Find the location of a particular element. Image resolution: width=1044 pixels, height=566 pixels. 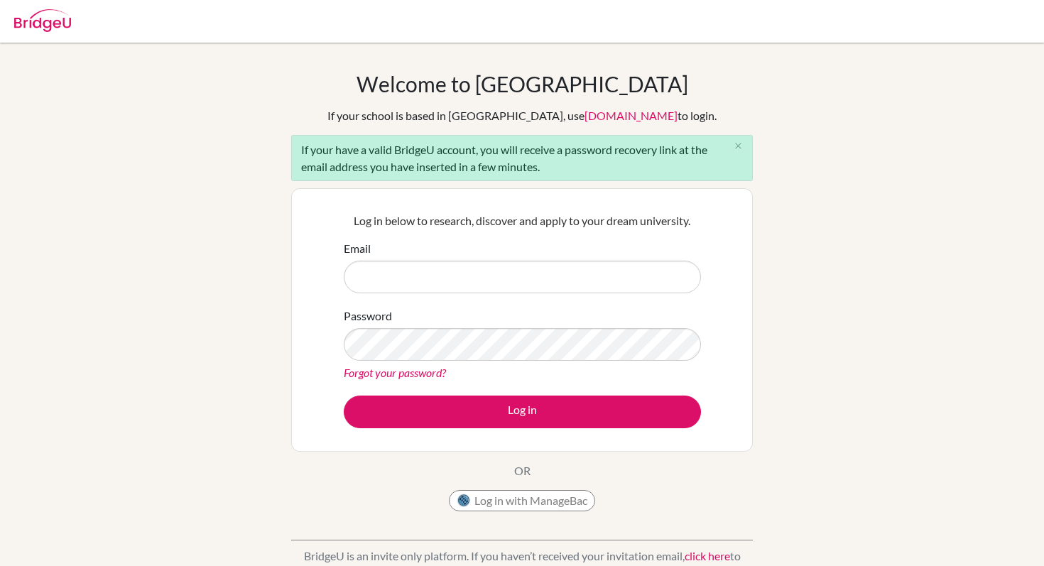

button: Log in with ManageBac is located at coordinates (522, 501).